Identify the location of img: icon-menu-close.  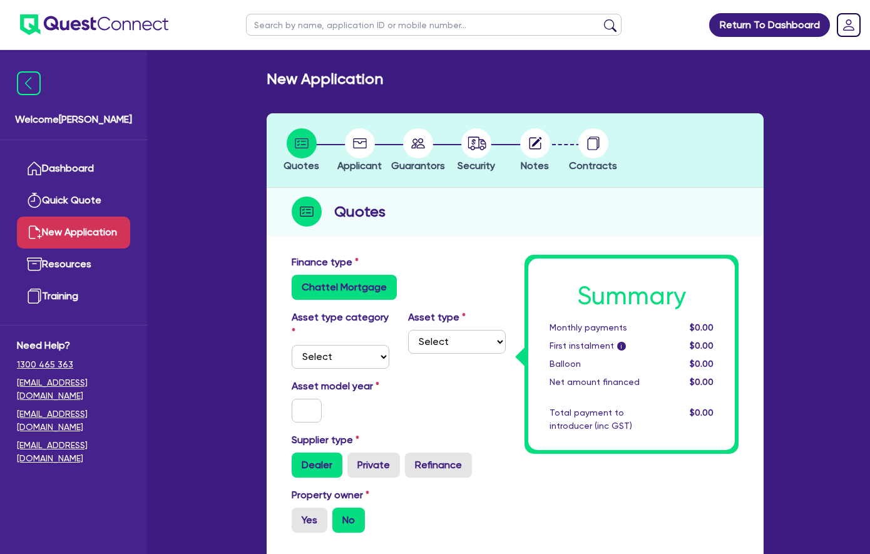
(29, 83).